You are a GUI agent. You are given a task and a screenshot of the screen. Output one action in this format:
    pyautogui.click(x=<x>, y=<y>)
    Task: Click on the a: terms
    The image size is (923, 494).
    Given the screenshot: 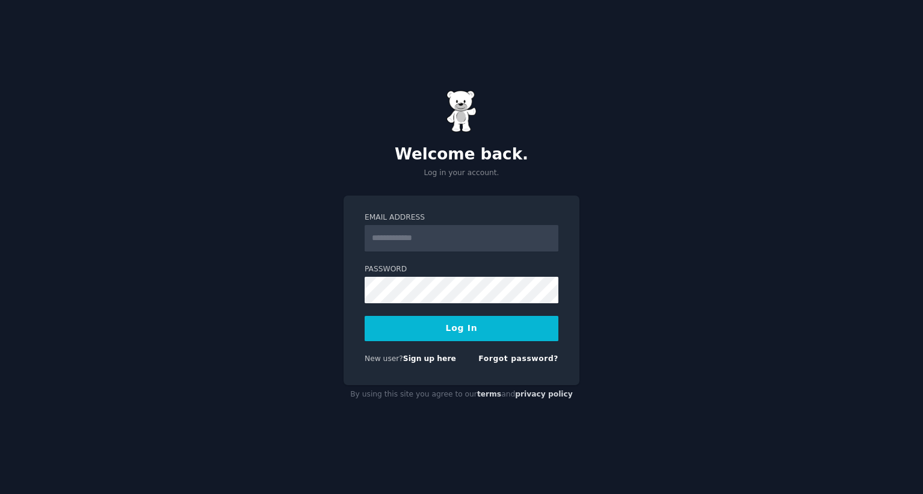 What is the action you would take?
    pyautogui.click(x=489, y=394)
    